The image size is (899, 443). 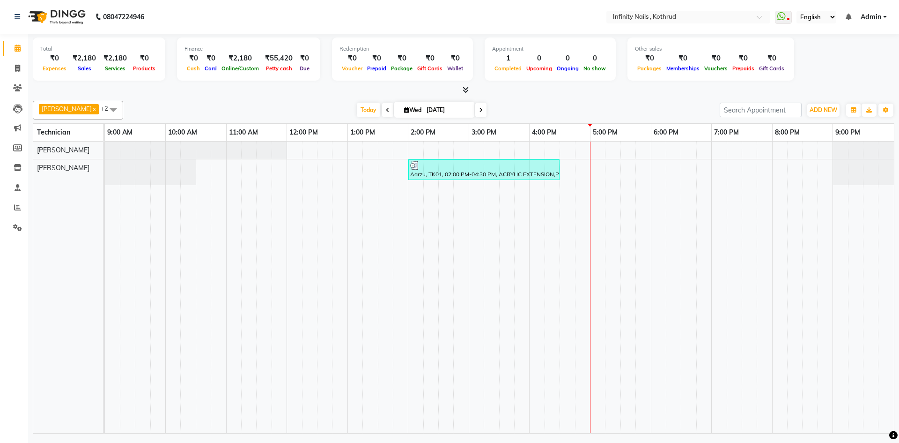 I want to click on div: Appointment, so click(x=550, y=49).